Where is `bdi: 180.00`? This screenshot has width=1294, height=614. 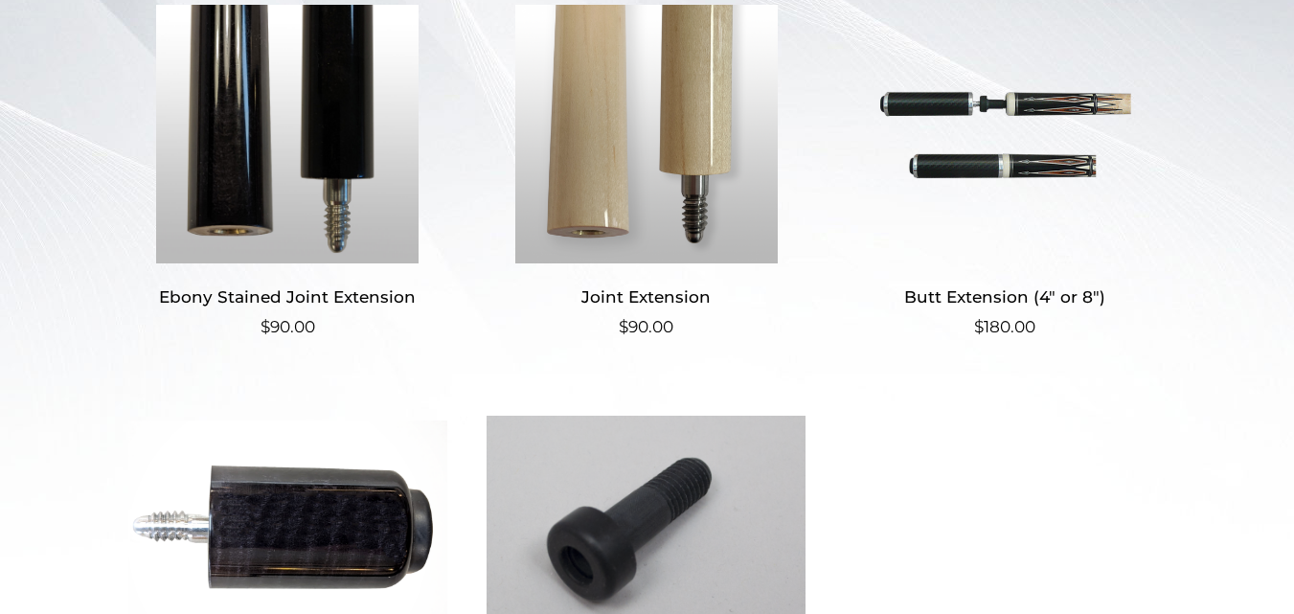 bdi: 180.00 is located at coordinates (1005, 327).